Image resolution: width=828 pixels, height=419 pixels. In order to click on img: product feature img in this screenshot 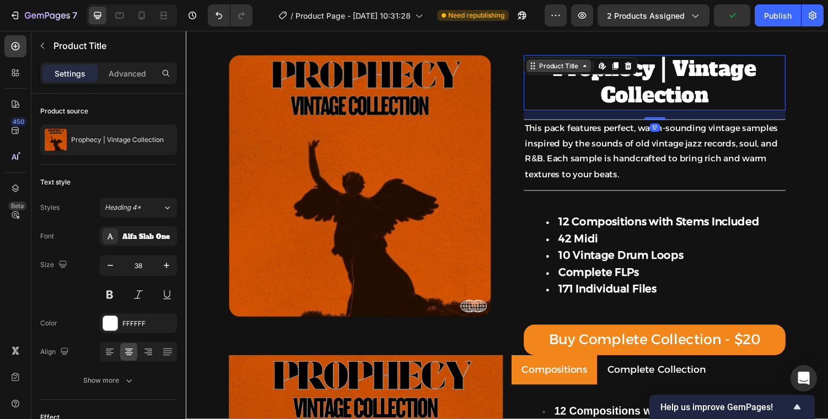, I will do `click(56, 140)`.